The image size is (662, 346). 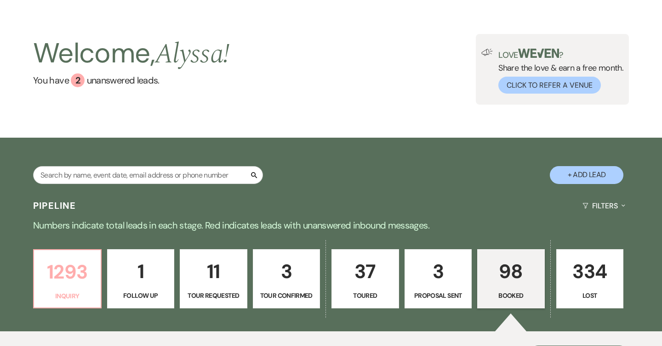 I want to click on a: You have 2 unanswered leads., so click(x=131, y=80).